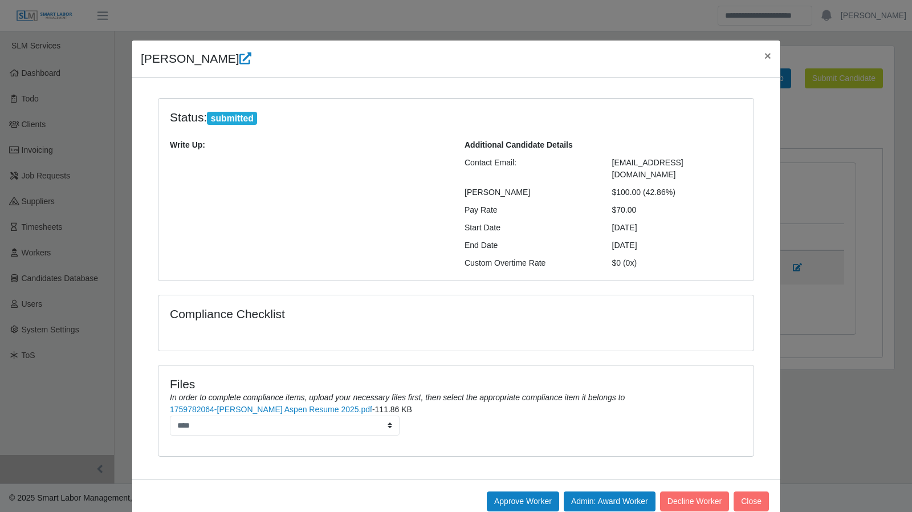 This screenshot has width=912, height=512. What do you see at coordinates (232, 119) in the screenshot?
I see `span: submitted` at bounding box center [232, 119].